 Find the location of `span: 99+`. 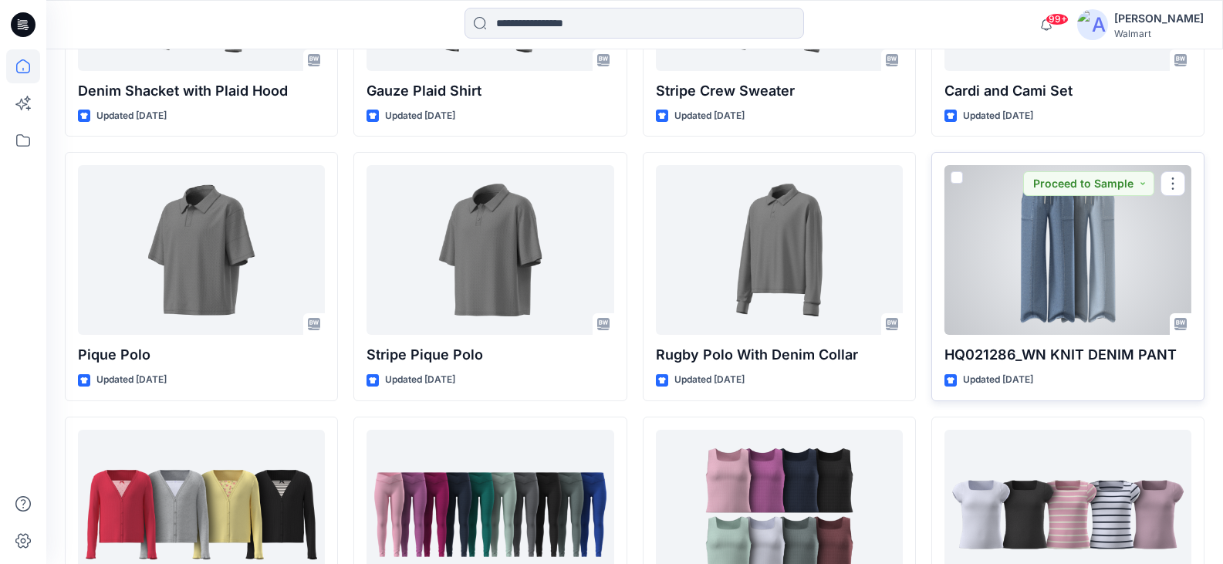

span: 99+ is located at coordinates (1057, 19).